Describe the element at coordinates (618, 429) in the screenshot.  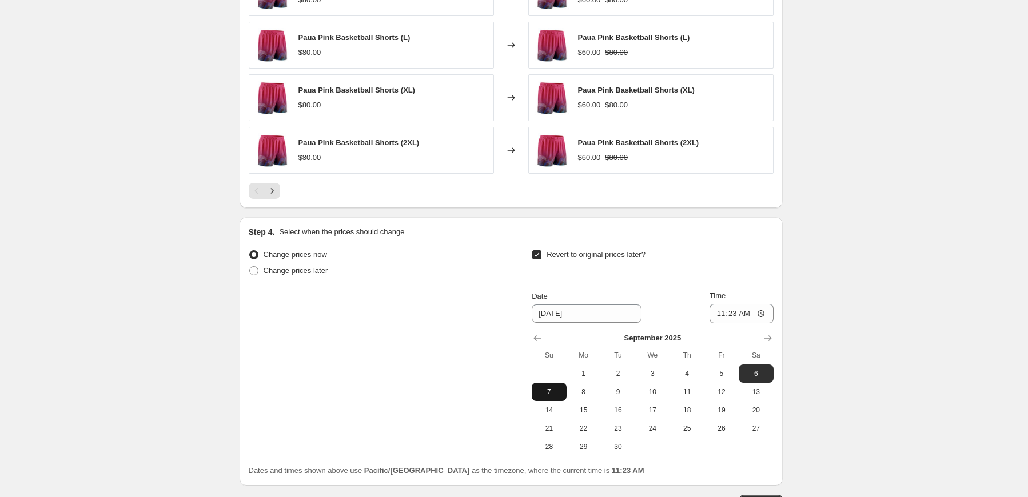
I see `button: Tuesday September 23 2025` at that location.